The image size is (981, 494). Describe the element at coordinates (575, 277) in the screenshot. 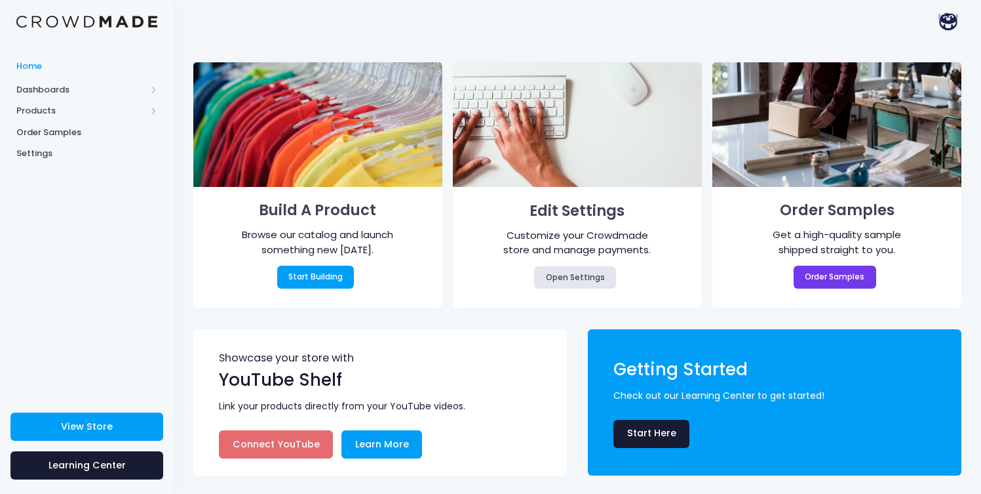

I see `a: Open Settings` at that location.